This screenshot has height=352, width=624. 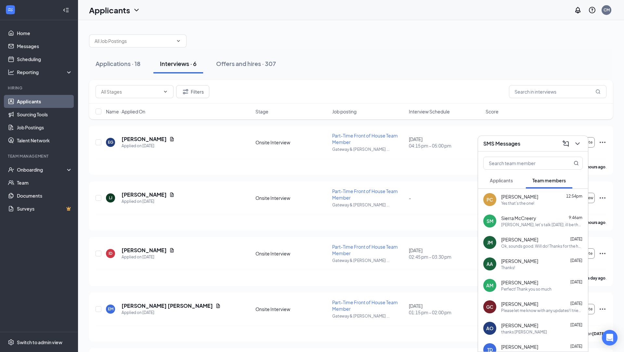 What do you see at coordinates (490, 264) in the screenshot?
I see `div: AA` at bounding box center [490, 264].